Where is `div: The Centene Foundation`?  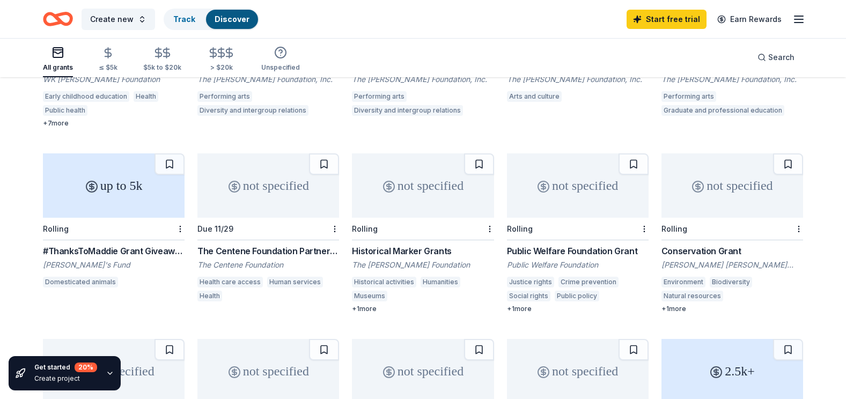 div: The Centene Foundation is located at coordinates (268, 265).